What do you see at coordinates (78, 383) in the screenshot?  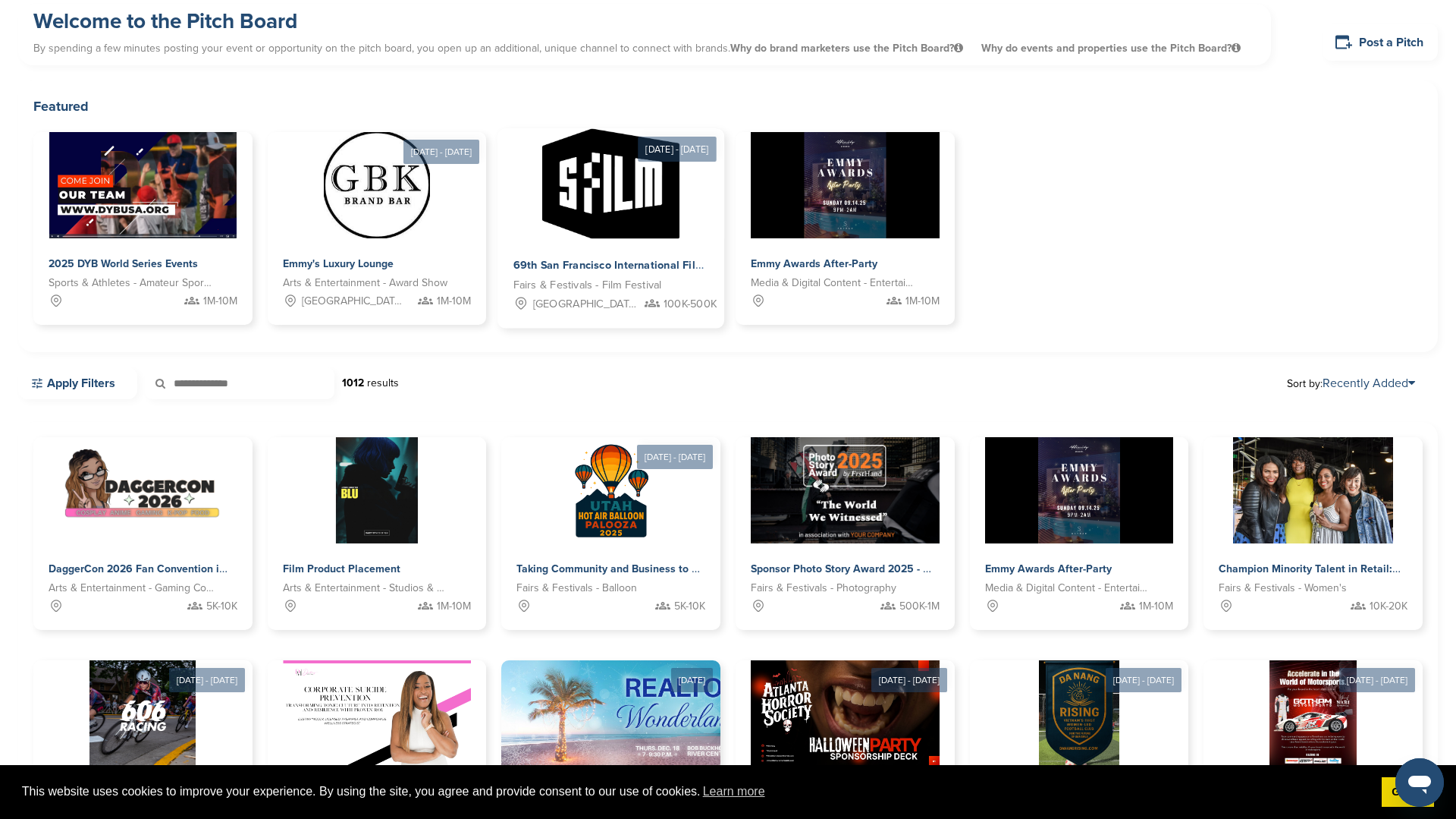 I see `a: Apply Filters` at bounding box center [78, 383].